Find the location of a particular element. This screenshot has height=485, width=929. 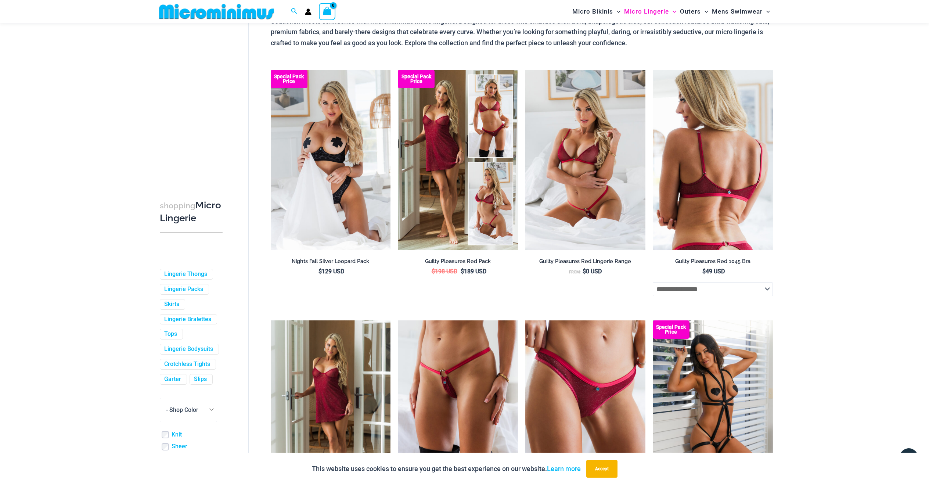

a: Learn more is located at coordinates (564, 468).